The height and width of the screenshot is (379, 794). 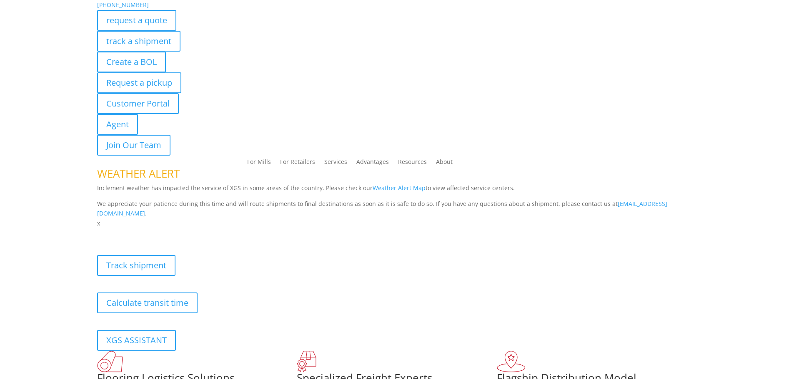 What do you see at coordinates (117, 125) in the screenshot?
I see `a: Agent` at bounding box center [117, 125].